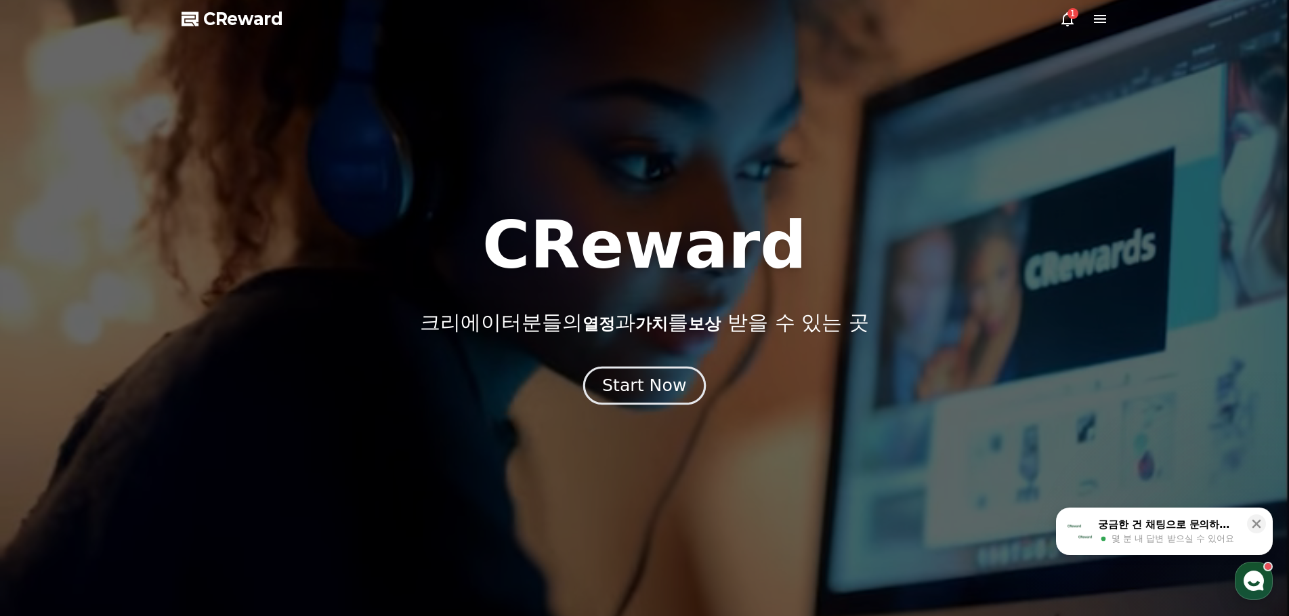  Describe the element at coordinates (644, 385) in the screenshot. I see `div: Start Now` at that location.